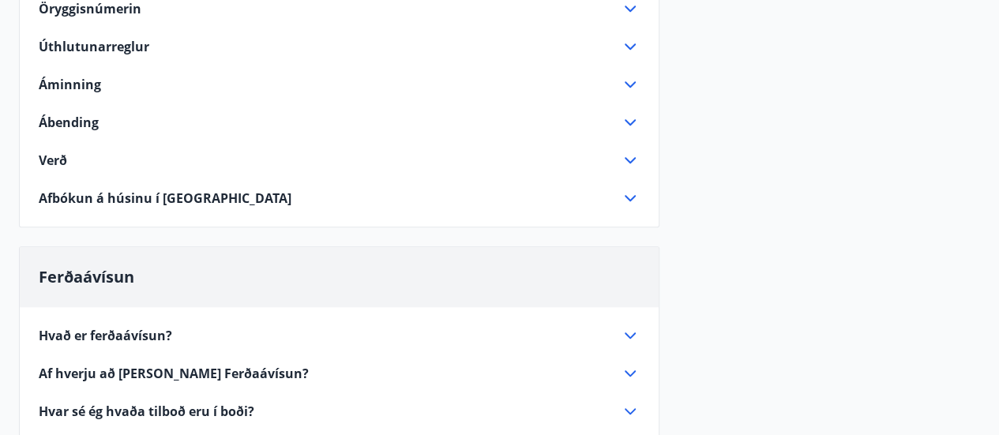  Describe the element at coordinates (53, 160) in the screenshot. I see `span: Verð` at that location.